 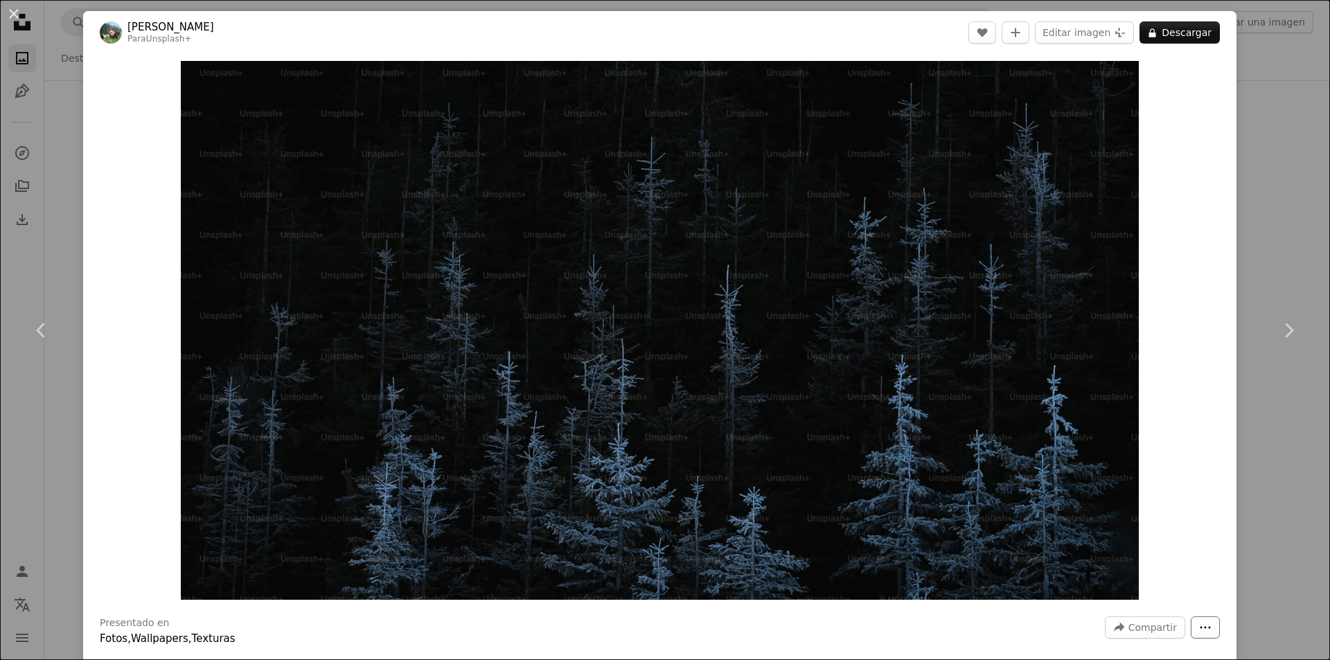 What do you see at coordinates (134, 624) in the screenshot?
I see `h3: Presentado en` at bounding box center [134, 624].